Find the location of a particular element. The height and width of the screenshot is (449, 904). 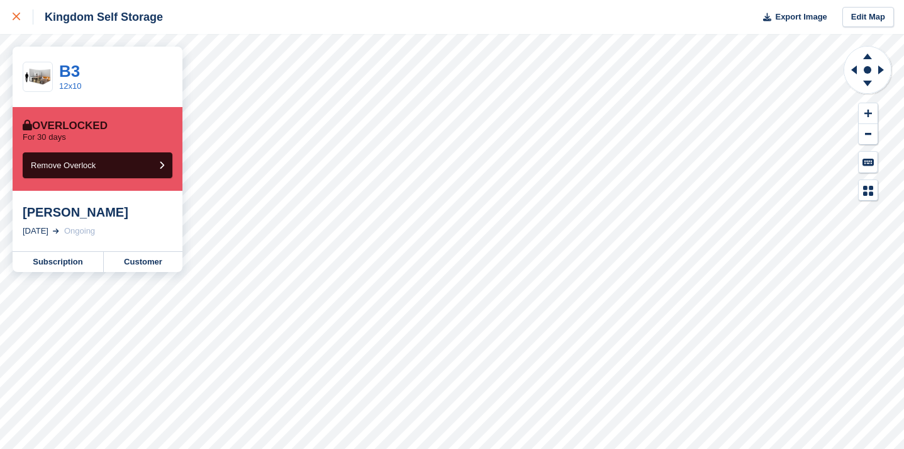

div: Ongoing is located at coordinates (79, 231).